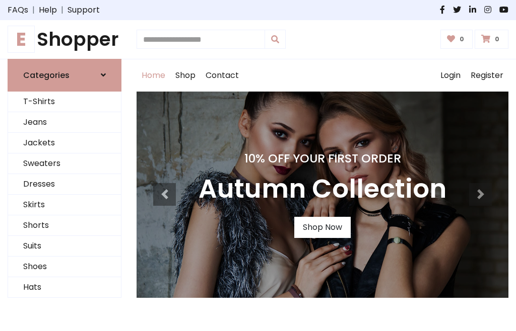 This screenshot has height=331, width=516. What do you see at coordinates (64, 205) in the screenshot?
I see `a: Skirts` at bounding box center [64, 205].